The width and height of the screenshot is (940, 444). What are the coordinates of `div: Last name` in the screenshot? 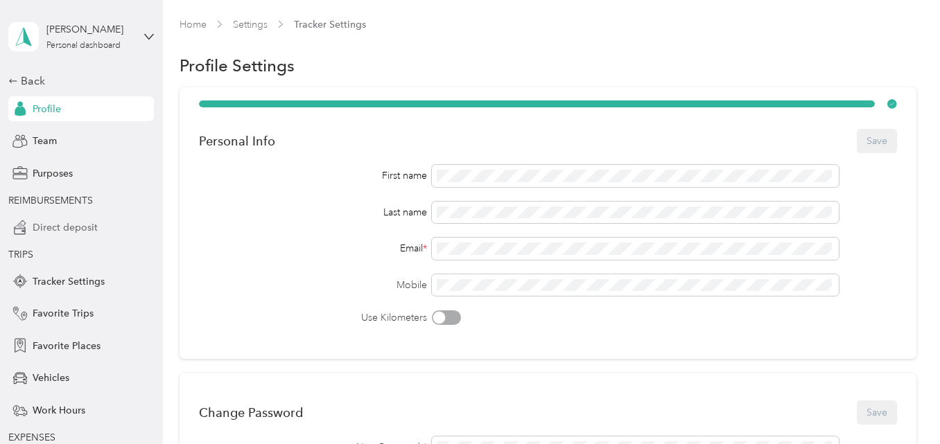 It's located at (313, 212).